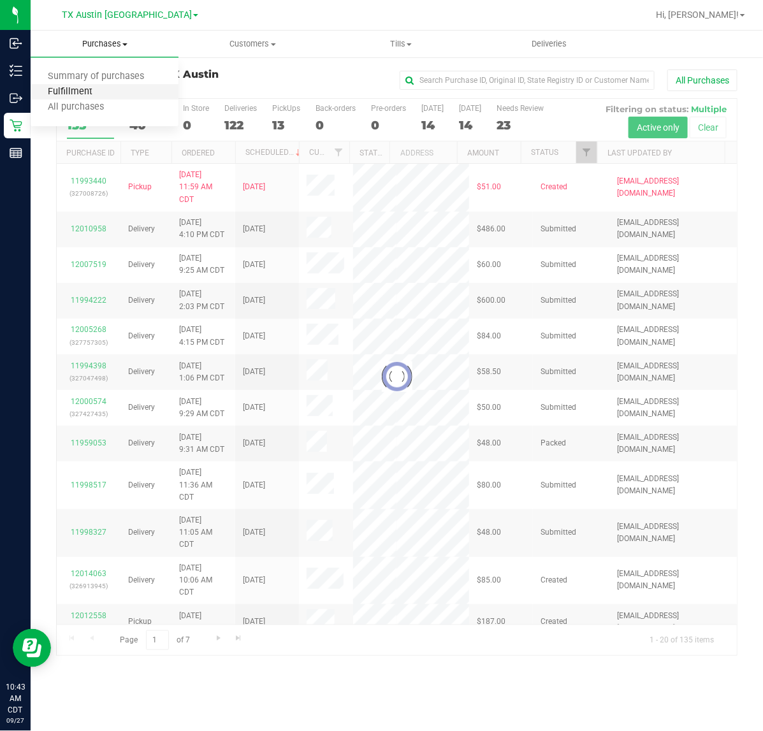  Describe the element at coordinates (16, 153) in the screenshot. I see `inline-svg: Reports` at that location.